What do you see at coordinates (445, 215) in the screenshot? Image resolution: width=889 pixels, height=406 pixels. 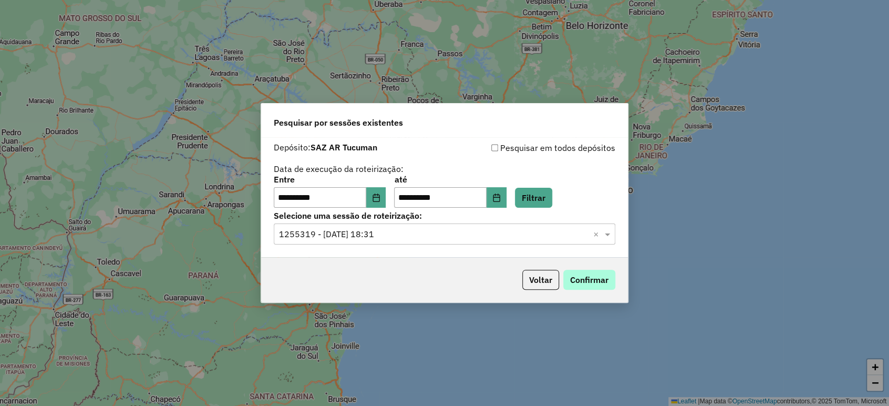 I see `label: Selecione uma sessão de roteirização:` at bounding box center [445, 215].